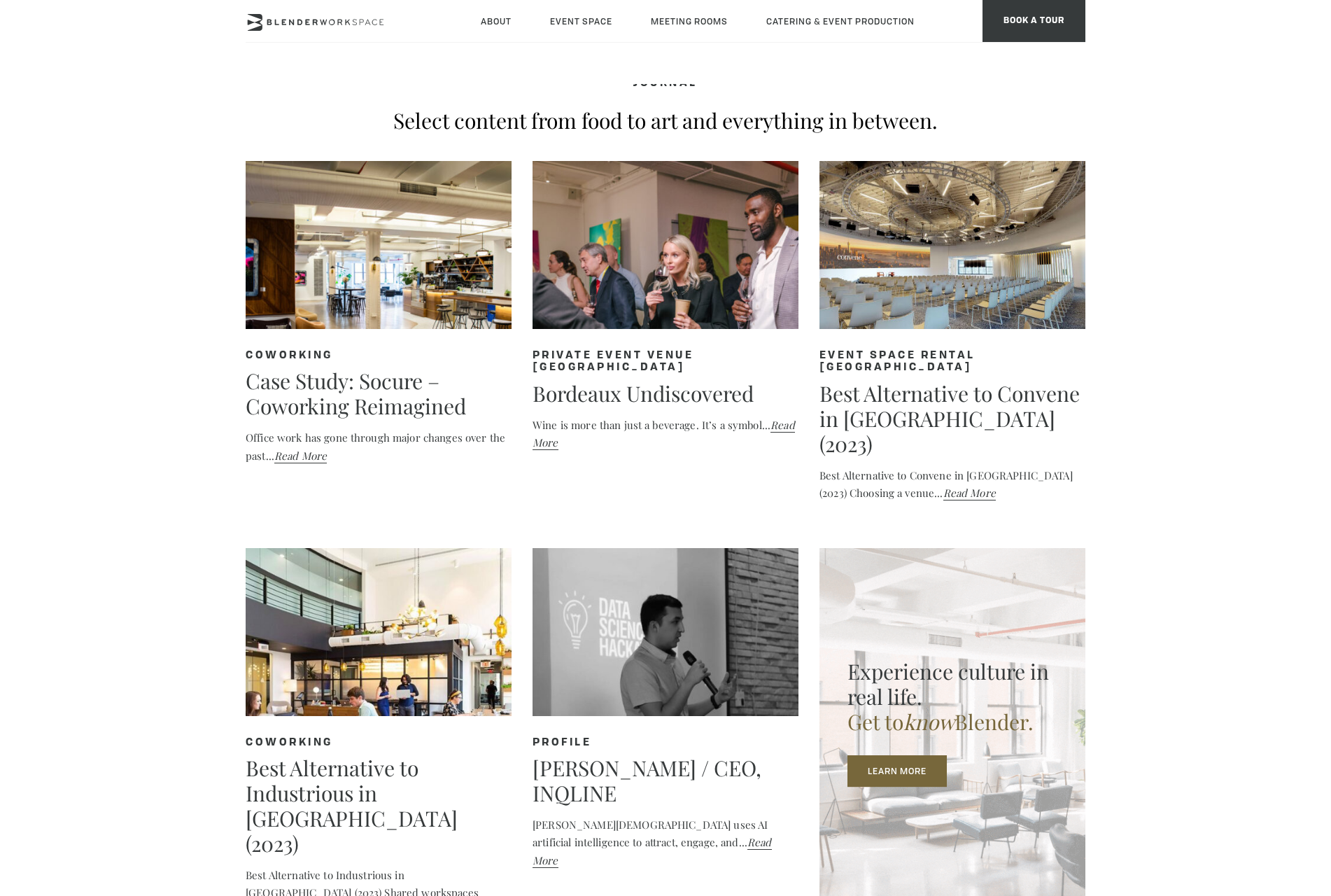 This screenshot has height=896, width=1331. What do you see at coordinates (666, 393) in the screenshot?
I see `h5: Bordeaux Undiscovered` at bounding box center [666, 393].